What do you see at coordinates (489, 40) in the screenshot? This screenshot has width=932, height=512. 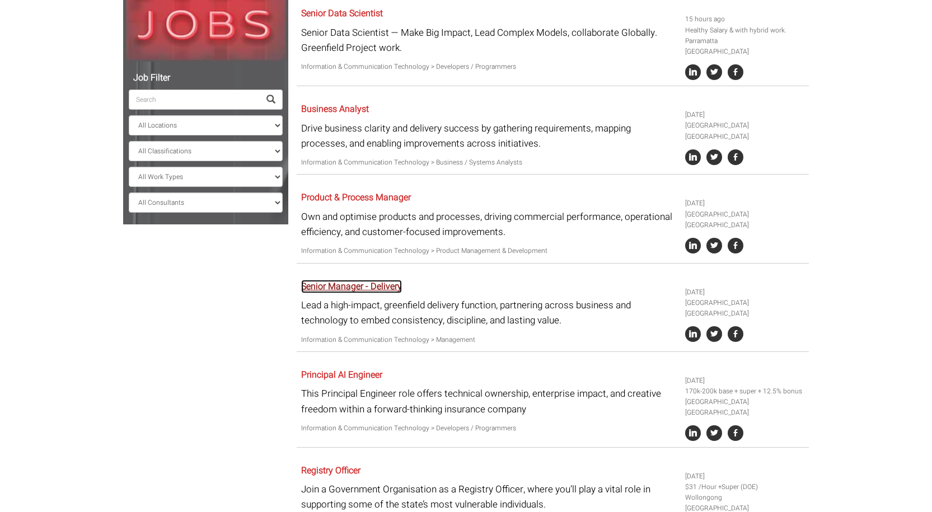 I see `p: Senior Data Scientist — Make Big Impact, Lead Complex Models, collaborate Globally. Greenfield Pr...` at bounding box center [489, 40].